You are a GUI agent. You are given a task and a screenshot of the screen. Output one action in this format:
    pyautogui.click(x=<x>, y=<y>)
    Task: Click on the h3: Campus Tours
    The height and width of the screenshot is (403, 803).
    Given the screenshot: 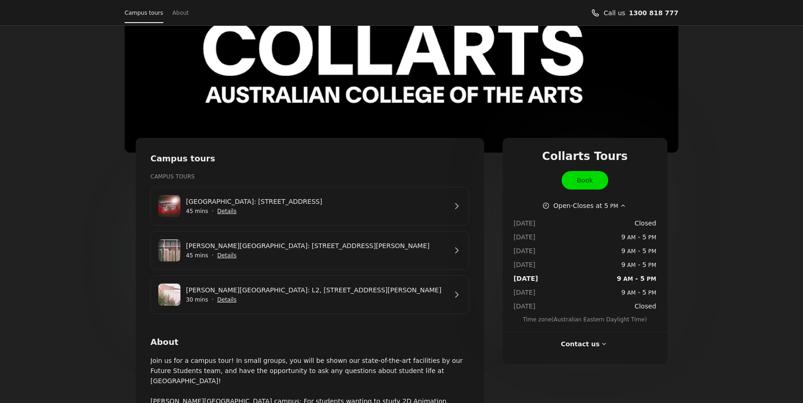 What is the action you would take?
    pyautogui.click(x=310, y=177)
    